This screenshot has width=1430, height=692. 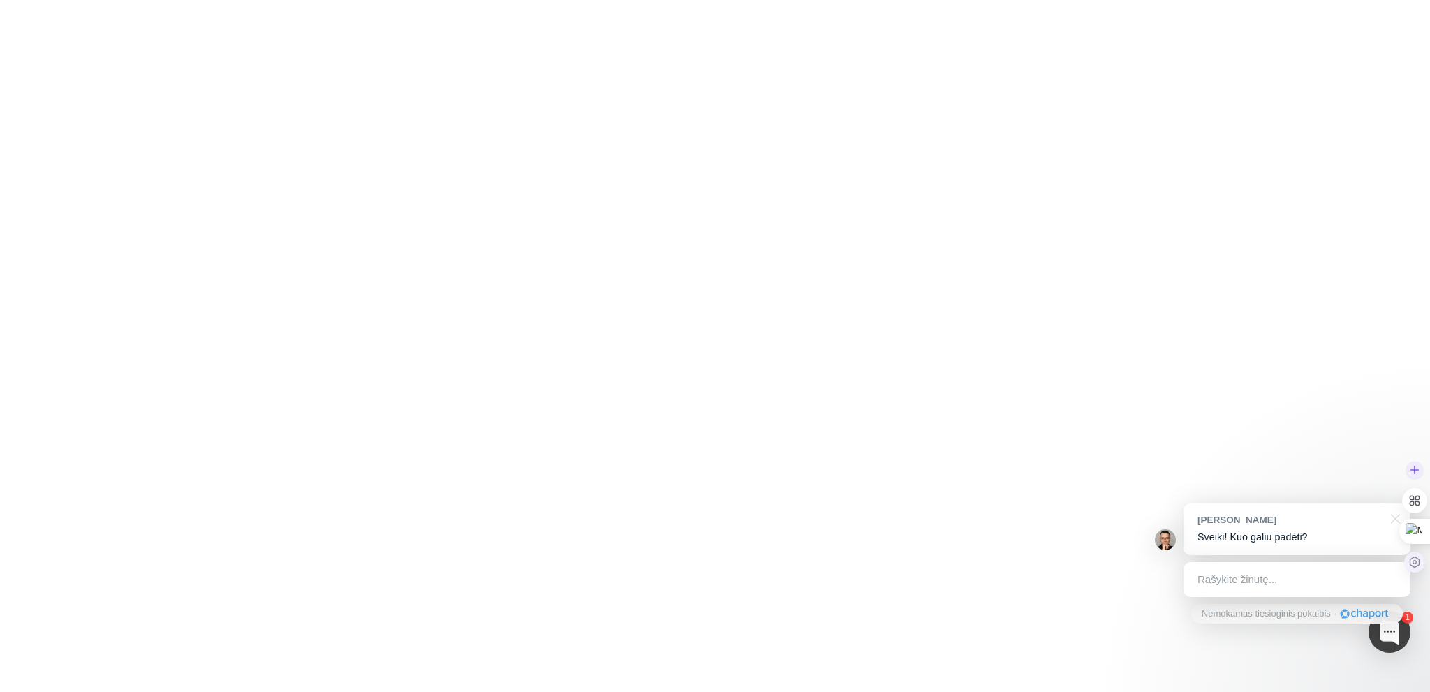 I want to click on a: Nemokamas tiesioginis pokalbis·, so click(x=1297, y=614).